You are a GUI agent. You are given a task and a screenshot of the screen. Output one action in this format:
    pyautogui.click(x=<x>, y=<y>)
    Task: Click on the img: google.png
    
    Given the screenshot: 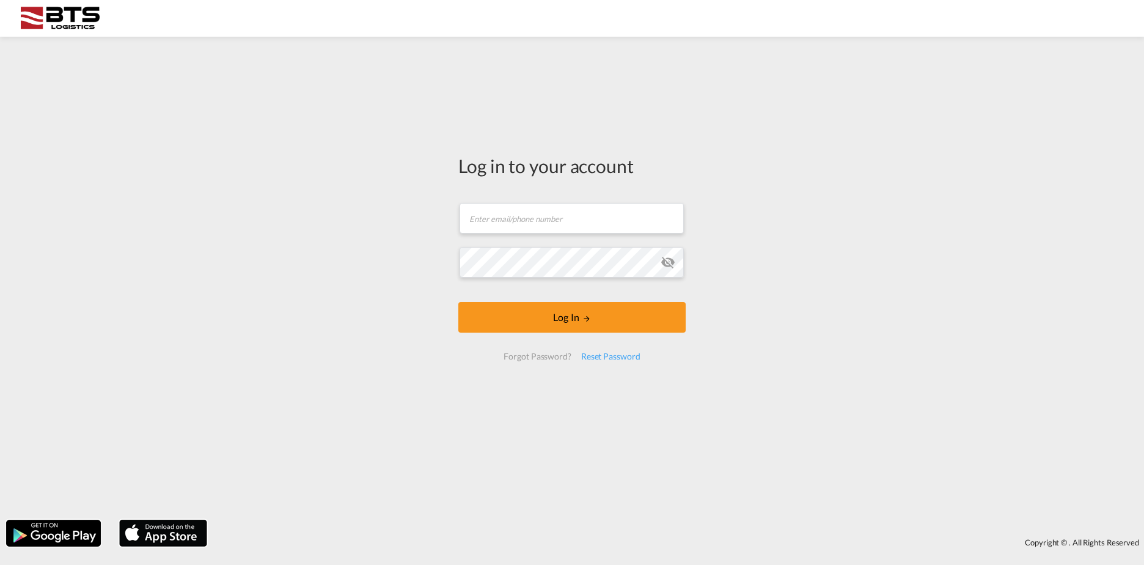 What is the action you would take?
    pyautogui.click(x=53, y=533)
    